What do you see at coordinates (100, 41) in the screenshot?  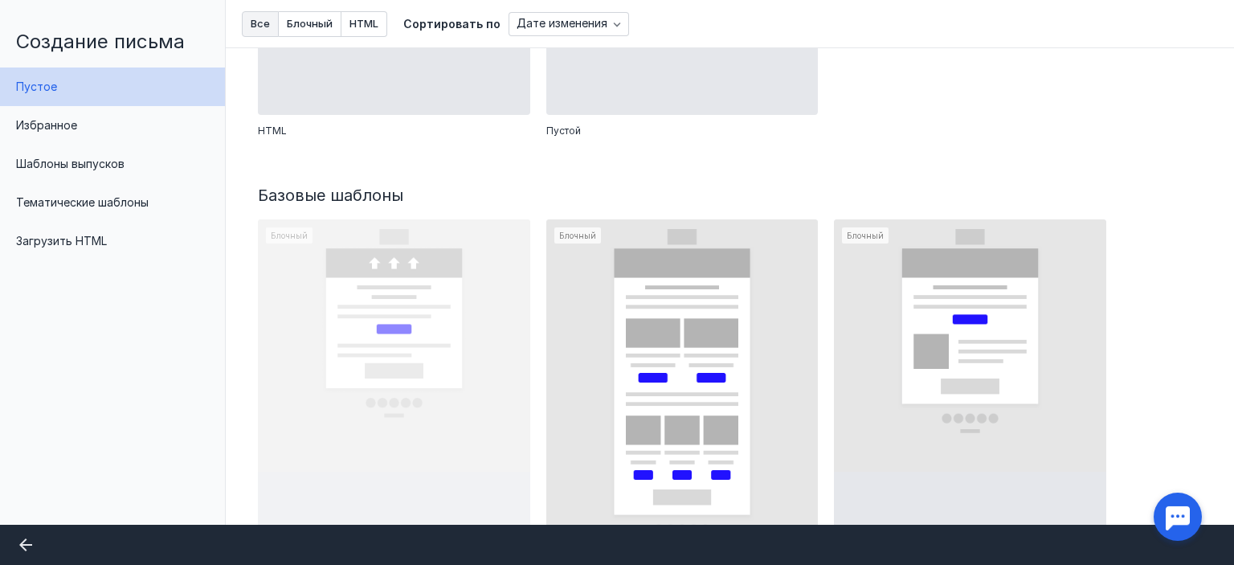 I see `span: Создание письма` at bounding box center [100, 41].